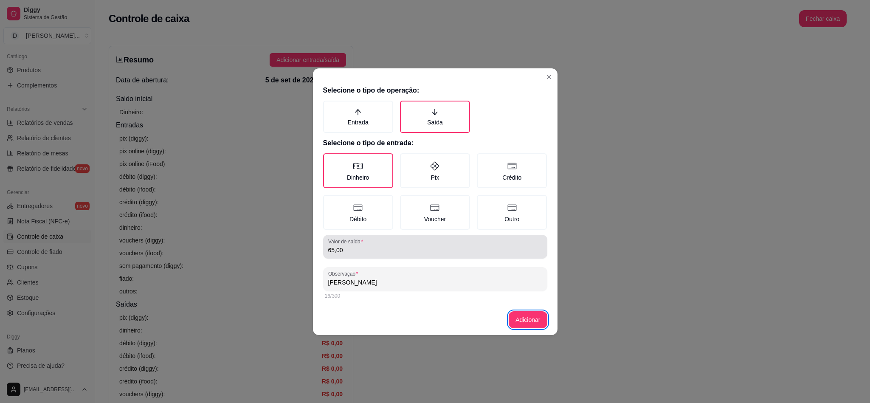 The height and width of the screenshot is (403, 870). What do you see at coordinates (511, 212) in the screenshot?
I see `label: Outro` at bounding box center [511, 212].